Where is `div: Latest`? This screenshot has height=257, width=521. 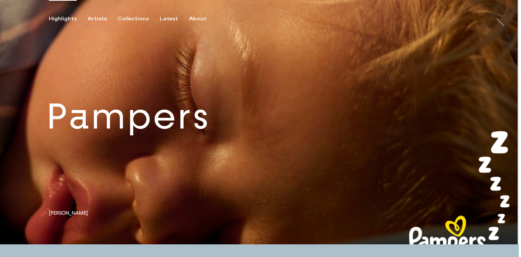 div: Latest is located at coordinates (169, 19).